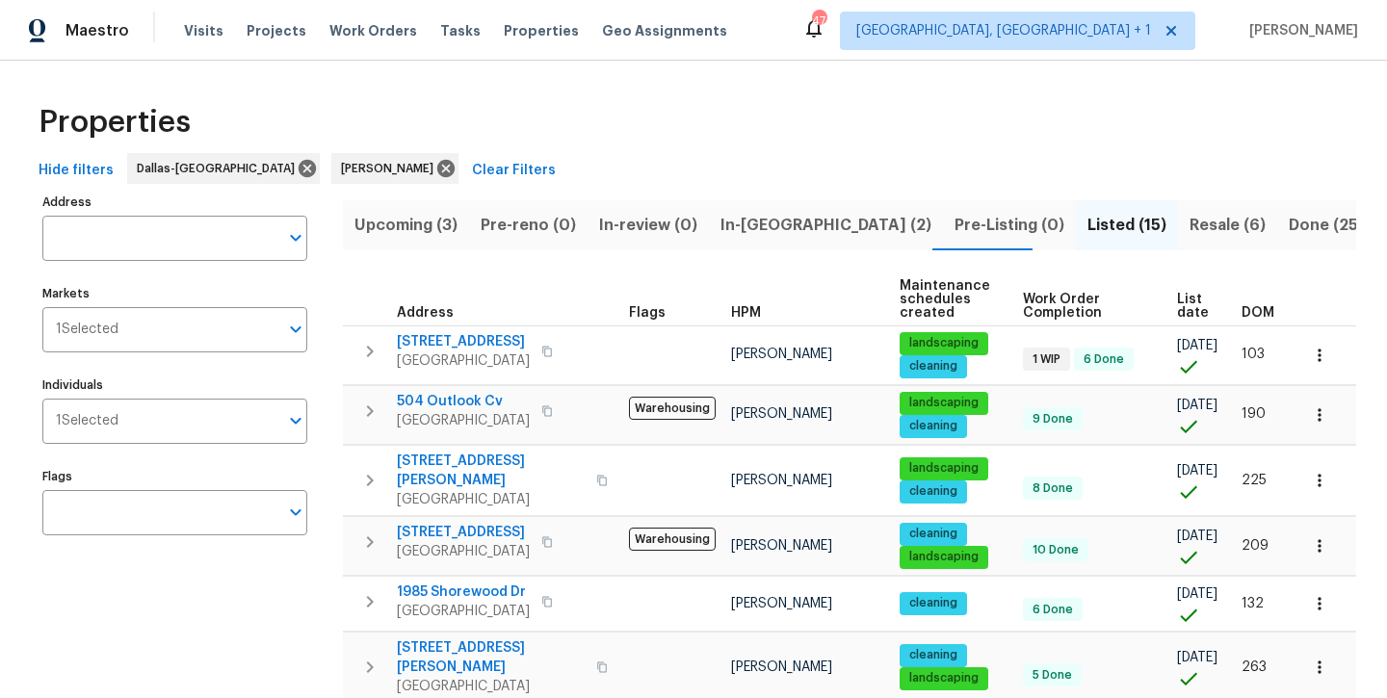 This screenshot has width=1387, height=698. What do you see at coordinates (1252, 604) in the screenshot?
I see `span: 132` at bounding box center [1252, 604].